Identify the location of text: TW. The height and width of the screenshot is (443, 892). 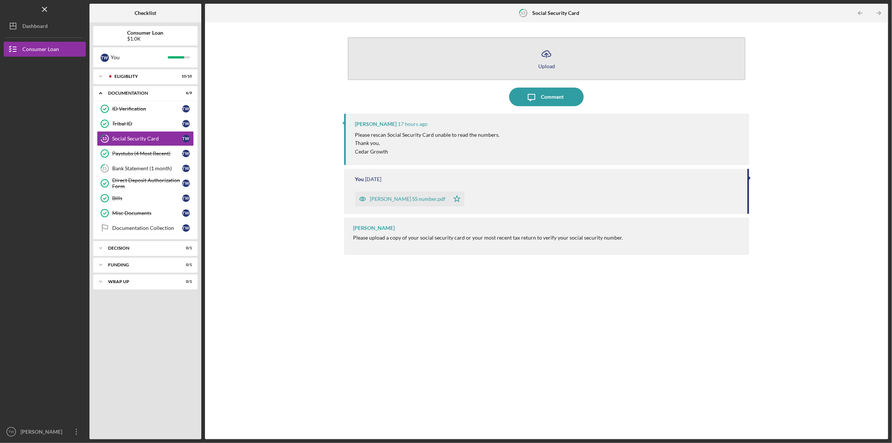
(12, 432).